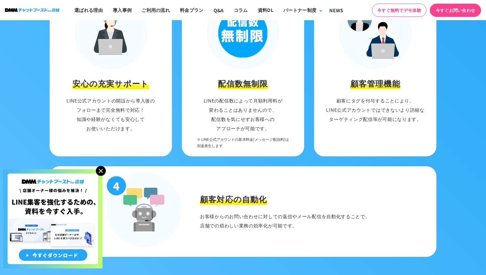 The width and height of the screenshot is (486, 275). Describe the element at coordinates (399, 10) in the screenshot. I see `a: 今すぐ無料でデモ体験` at that location.